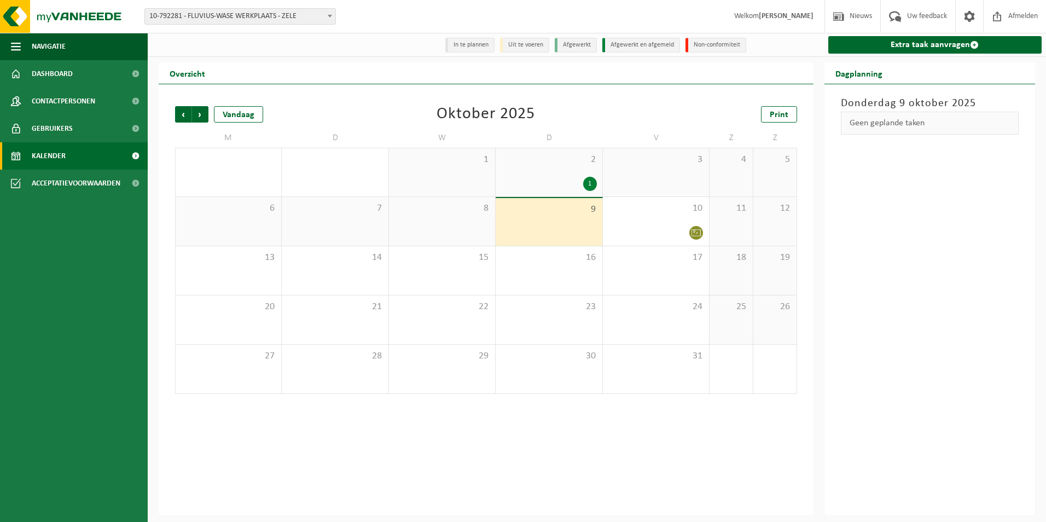  What do you see at coordinates (576, 45) in the screenshot?
I see `li: Afgewerkt` at bounding box center [576, 45].